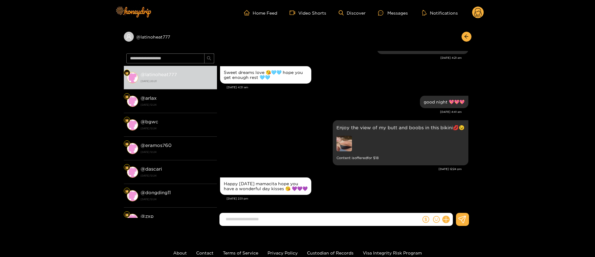 Image resolution: width=595 pixels, height=257 pixels. Describe the element at coordinates (151, 168) in the screenshot. I see `strong: @ dascari` at that location.